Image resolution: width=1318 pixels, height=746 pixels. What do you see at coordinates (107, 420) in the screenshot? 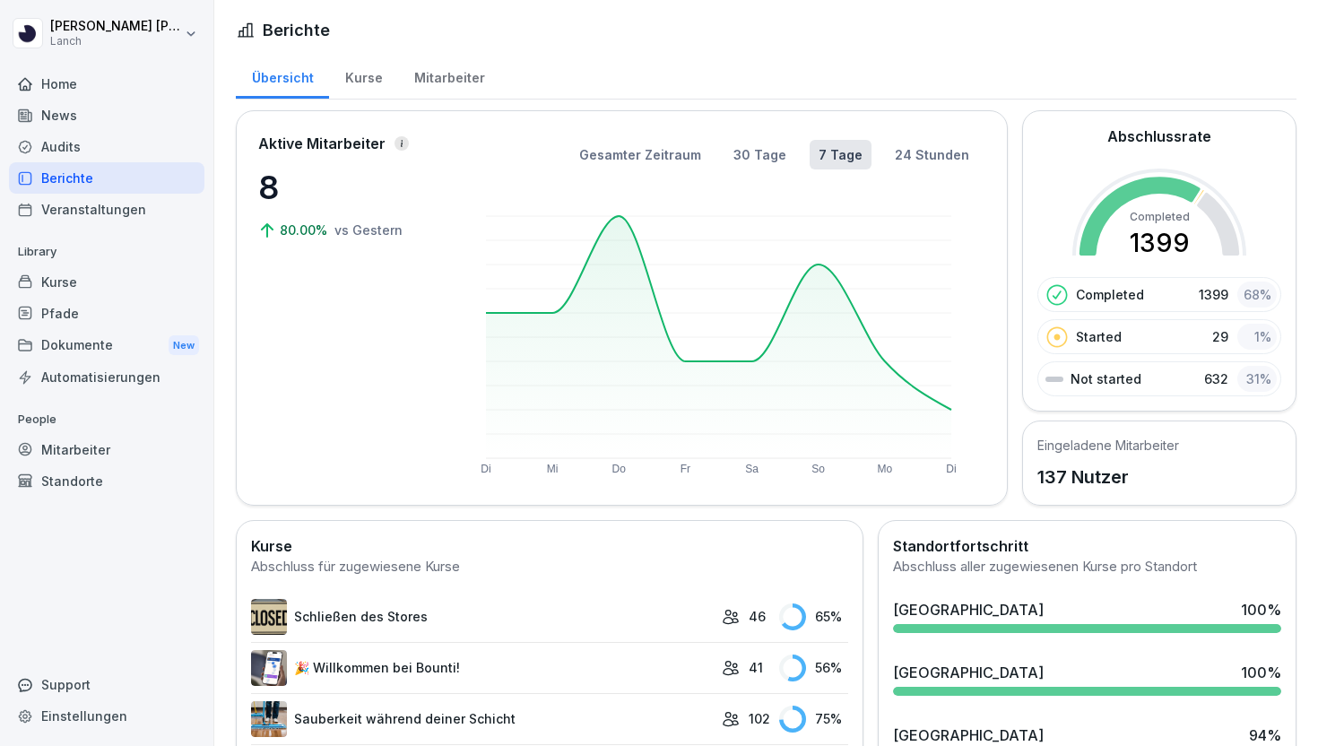
I see `p: People` at bounding box center [107, 420].